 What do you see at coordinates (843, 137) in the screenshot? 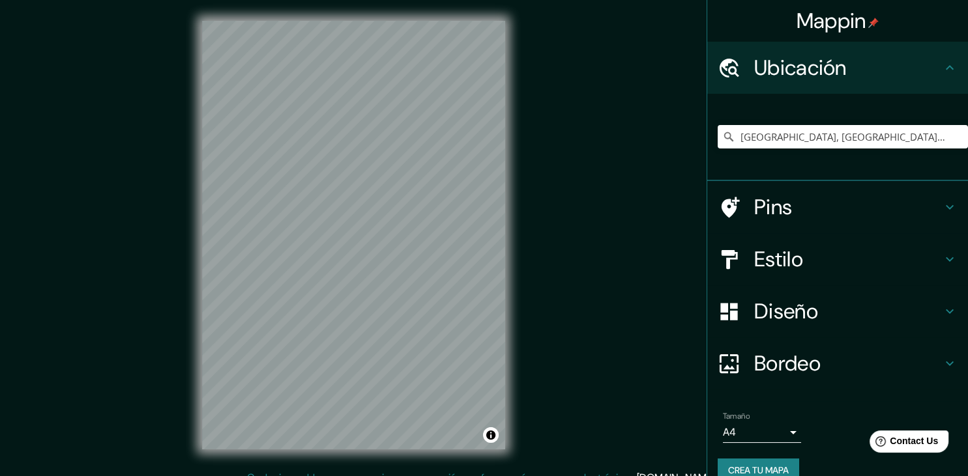
I see `input: Elija su ciudad o área` at bounding box center [843, 137].